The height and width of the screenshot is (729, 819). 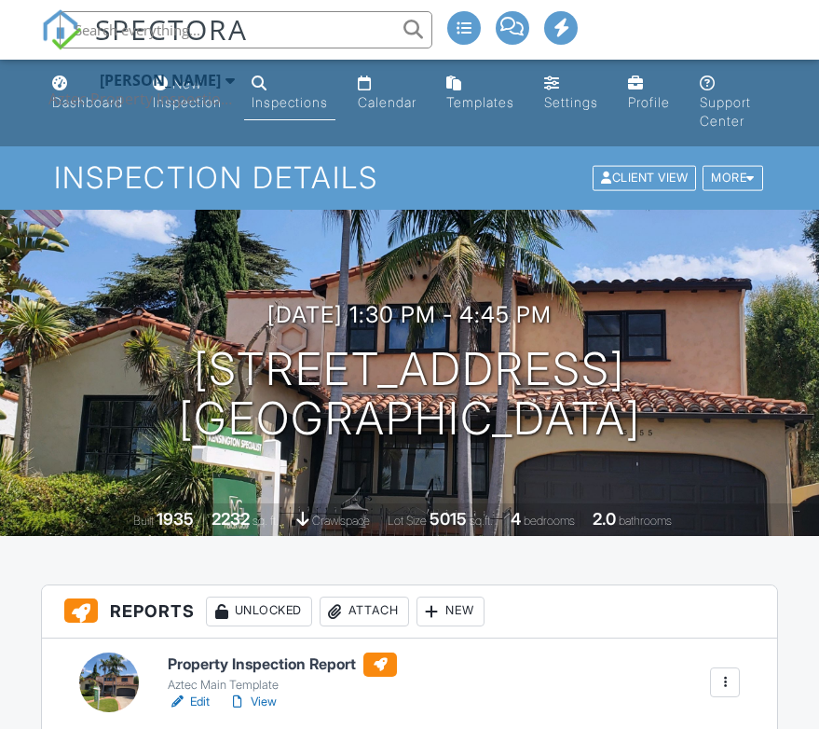 I want to click on a: Inspections, so click(x=290, y=93).